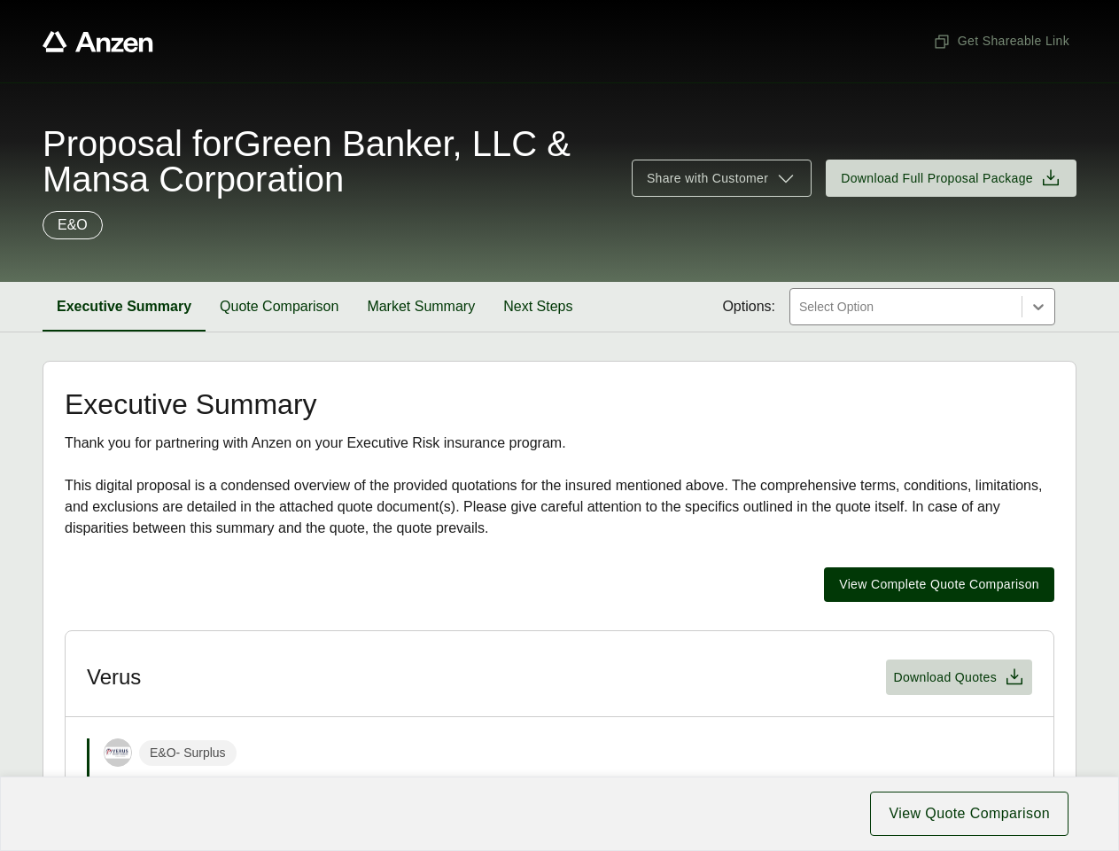 The height and width of the screenshot is (851, 1119). What do you see at coordinates (951, 178) in the screenshot?
I see `button: Download Full Proposal Package` at bounding box center [951, 178].